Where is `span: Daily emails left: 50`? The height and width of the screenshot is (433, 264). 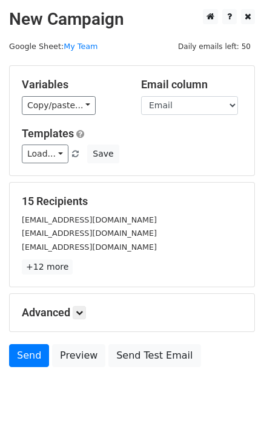 span: Daily emails left: 50 is located at coordinates (214, 47).